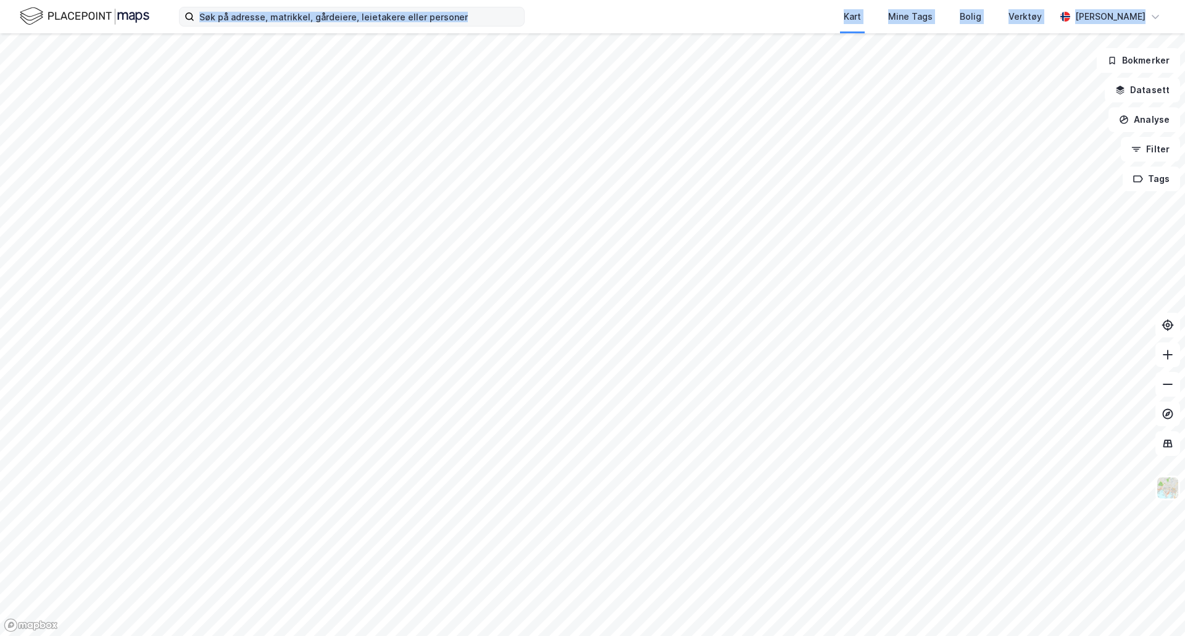 This screenshot has width=1185, height=636. I want to click on div: Bolig, so click(970, 17).